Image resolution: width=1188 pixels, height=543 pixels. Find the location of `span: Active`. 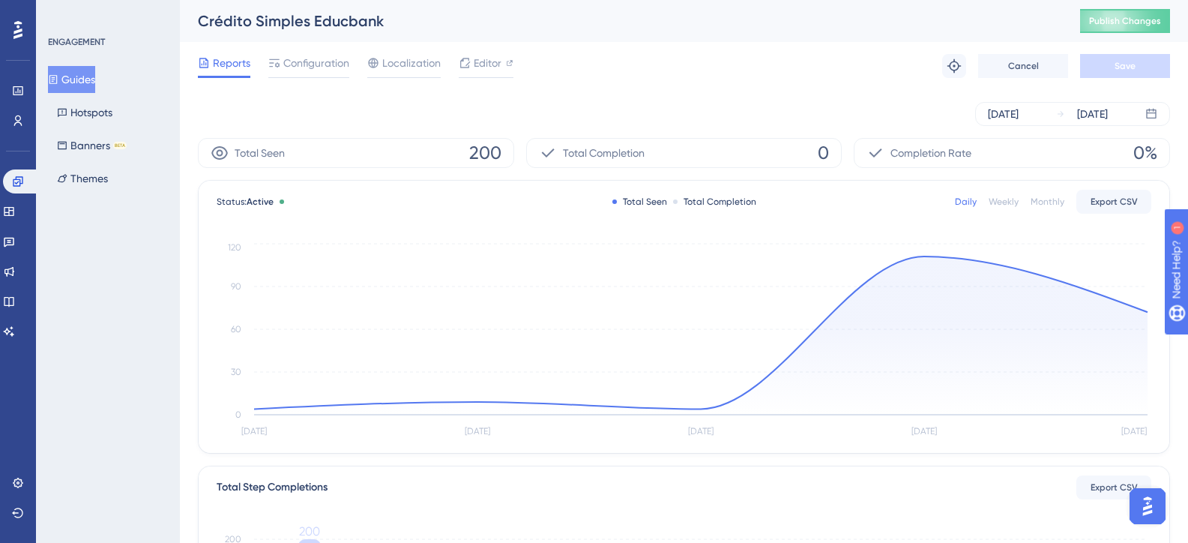

span: Active is located at coordinates (260, 202).